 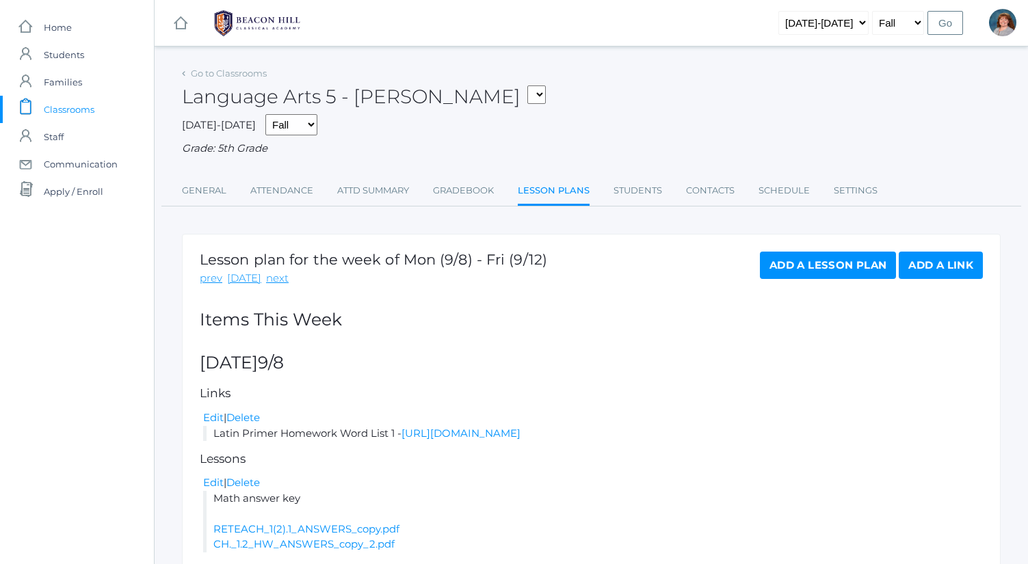 What do you see at coordinates (941, 265) in the screenshot?
I see `a: Add a Link` at bounding box center [941, 265].